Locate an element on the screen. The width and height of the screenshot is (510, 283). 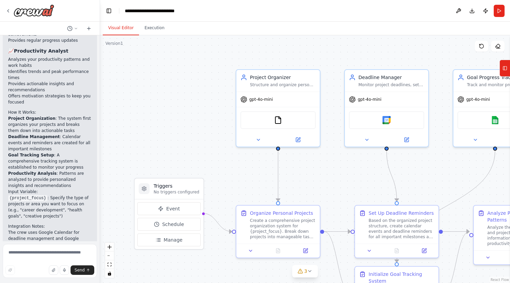
strong: Productivity Analysis is located at coordinates (32, 173).